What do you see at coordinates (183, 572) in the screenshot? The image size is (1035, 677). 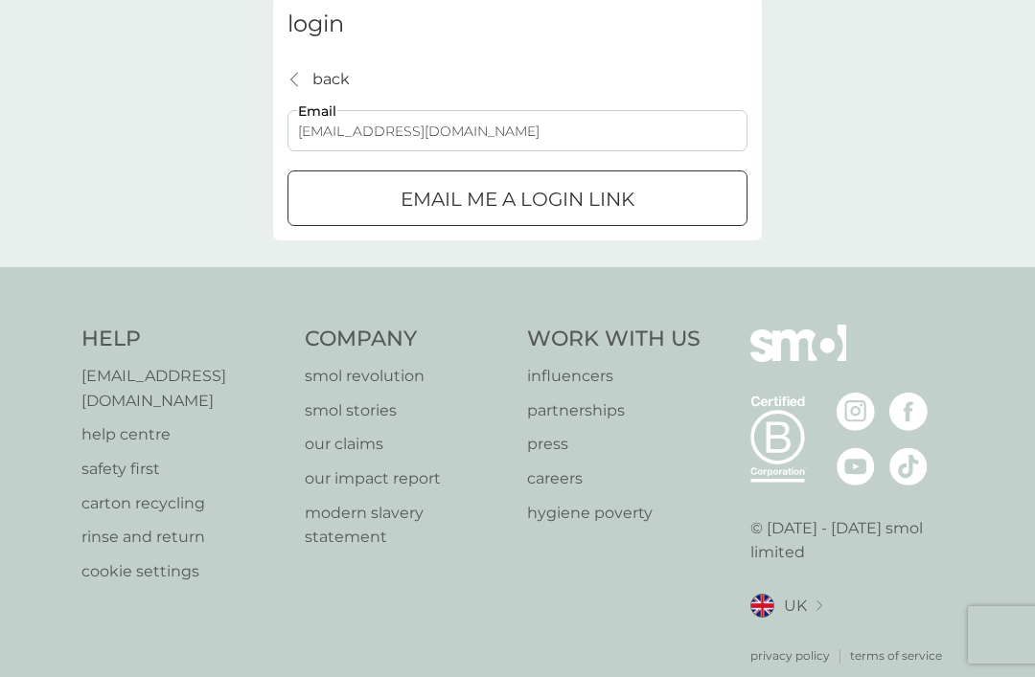 I see `a: cookie settings` at bounding box center [183, 572].